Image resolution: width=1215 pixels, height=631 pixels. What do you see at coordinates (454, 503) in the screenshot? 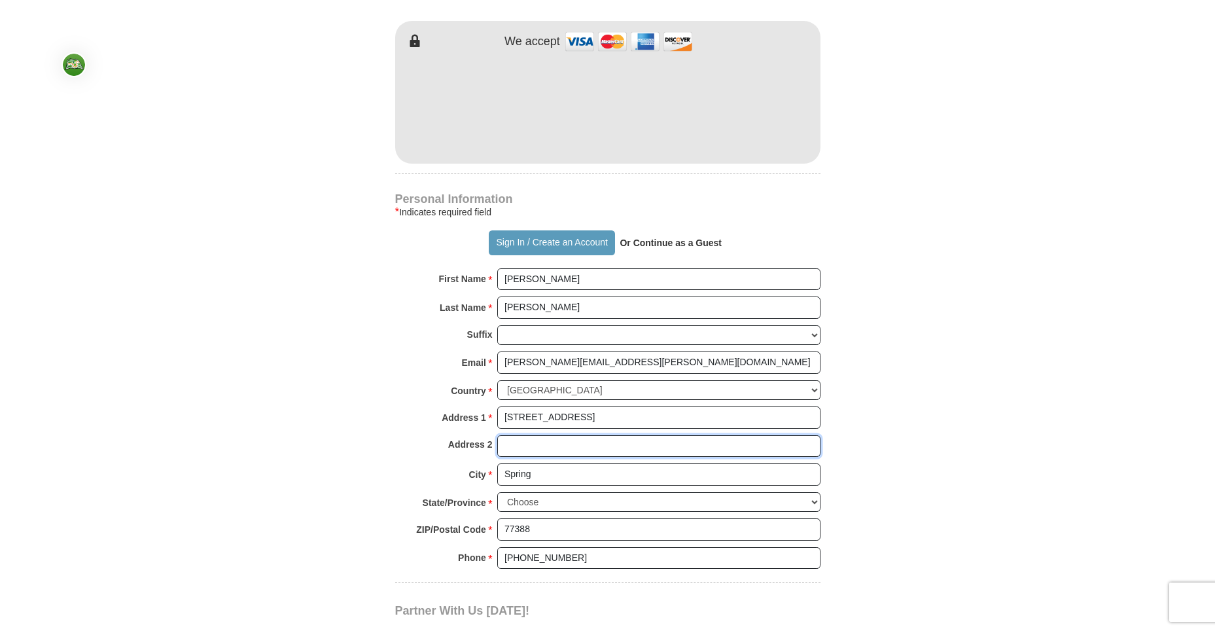
I see `strong: State/Province` at bounding box center [454, 503].